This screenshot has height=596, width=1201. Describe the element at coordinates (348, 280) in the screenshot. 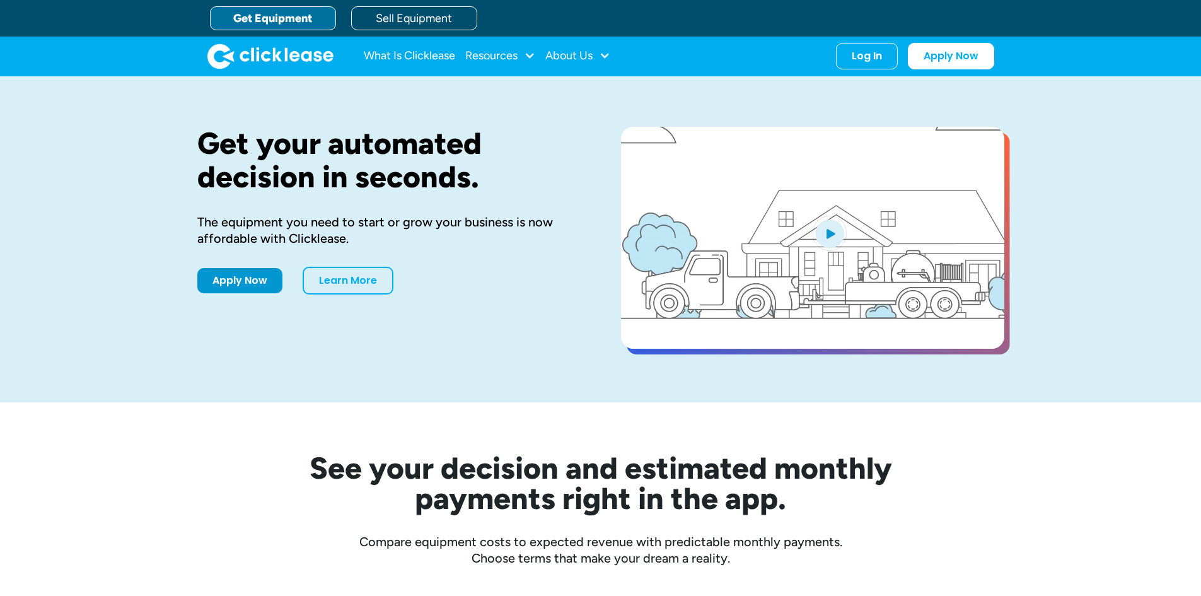

I see `a: Learn More` at that location.